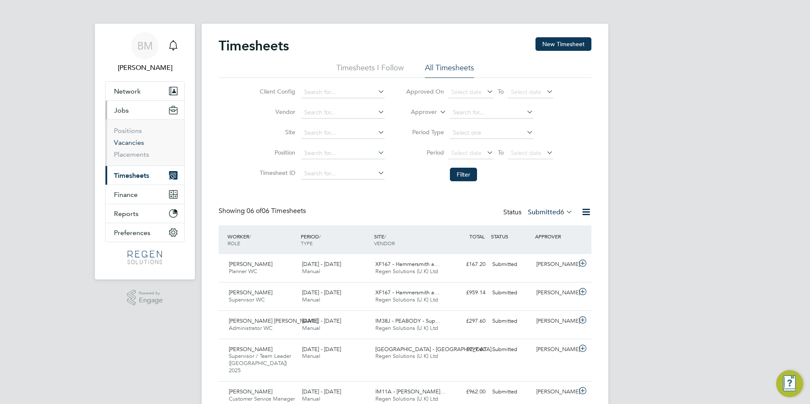 This screenshot has height=404, width=810. Describe the element at coordinates (145, 298) in the screenshot. I see `a: Powered byEngage` at that location.